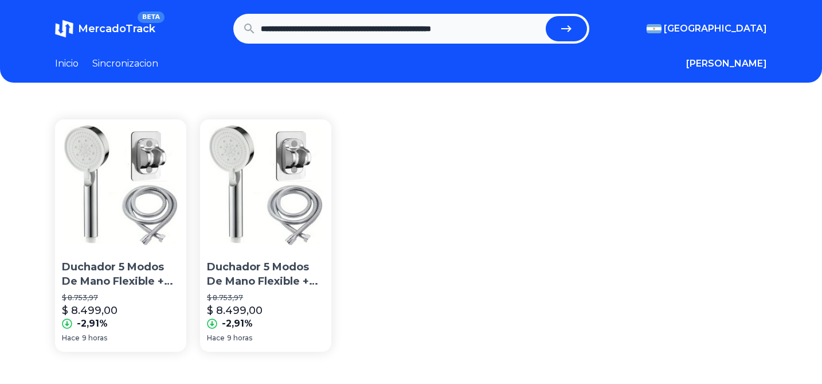 The width and height of the screenshot is (822, 384). Describe the element at coordinates (151, 17) in the screenshot. I see `span: BETA` at that location.